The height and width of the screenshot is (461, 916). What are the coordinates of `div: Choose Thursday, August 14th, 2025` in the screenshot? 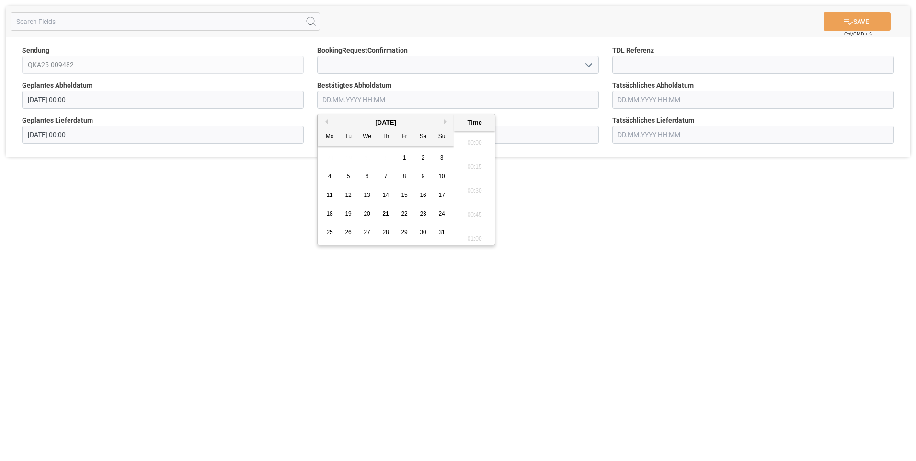 It's located at (386, 195).